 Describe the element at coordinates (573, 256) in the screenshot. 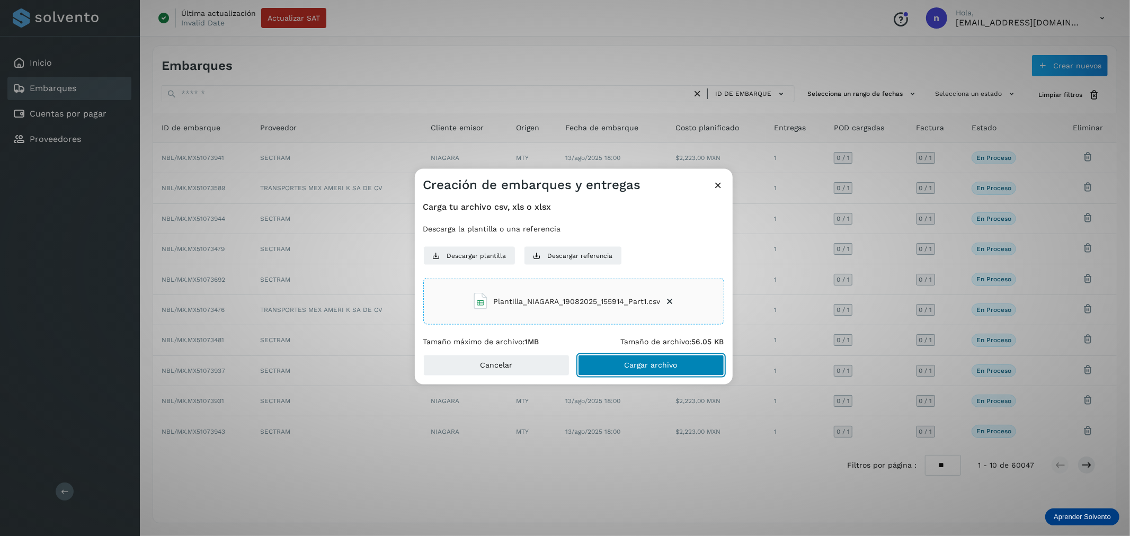

I see `button: Descargar referencia` at that location.